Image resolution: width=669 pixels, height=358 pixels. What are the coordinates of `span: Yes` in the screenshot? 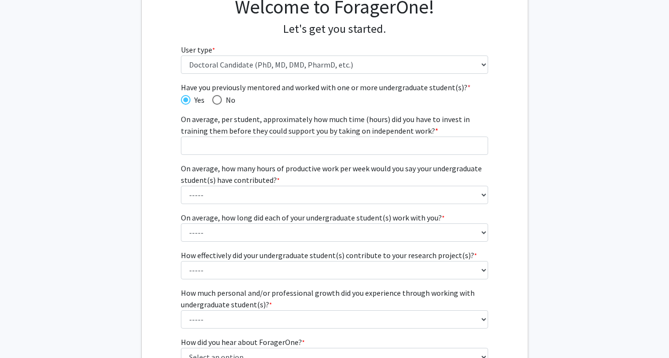 It's located at (197, 100).